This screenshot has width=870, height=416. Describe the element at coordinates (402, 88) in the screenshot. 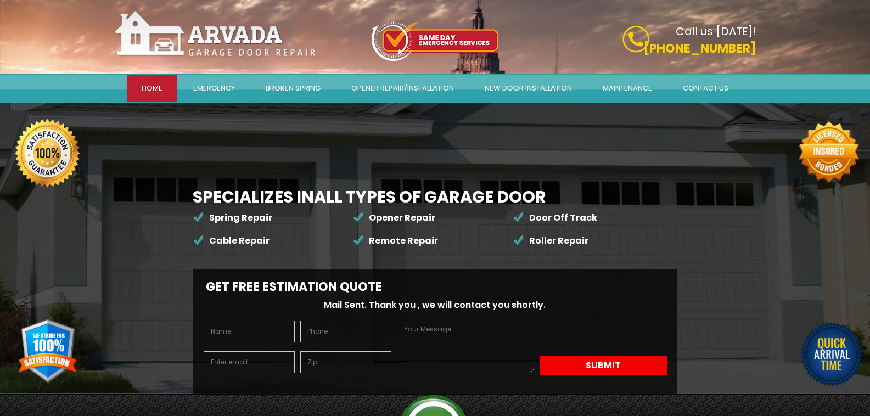

I see `a: Opener Repair/Installation` at that location.